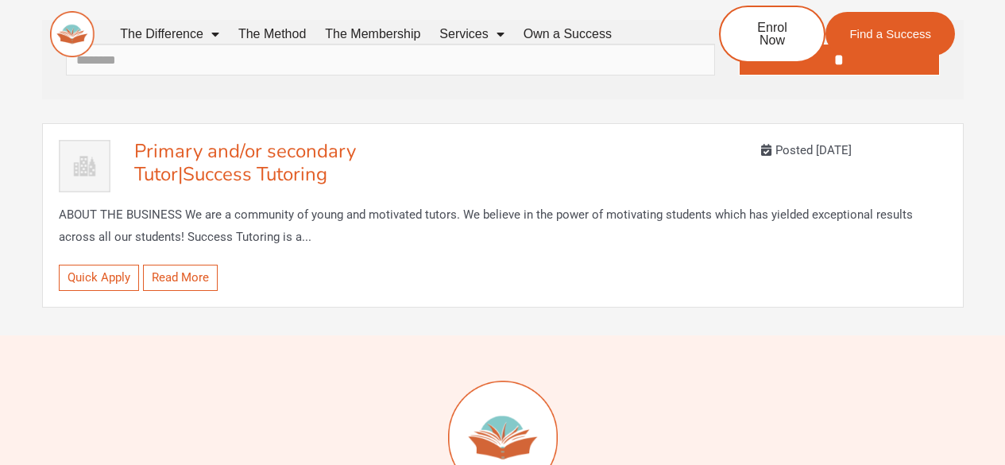 The height and width of the screenshot is (465, 1005). What do you see at coordinates (85, 166) in the screenshot?
I see `img: Success Tutoring` at bounding box center [85, 166].